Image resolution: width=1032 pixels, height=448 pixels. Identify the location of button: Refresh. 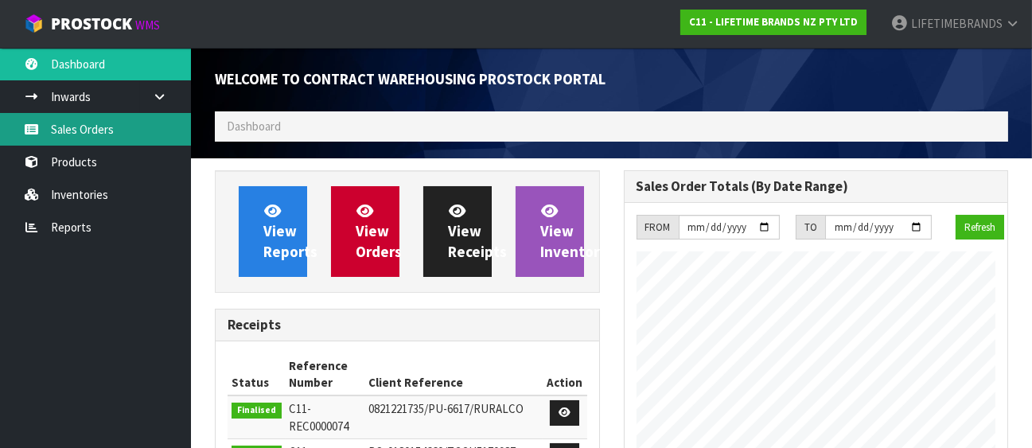
(980, 228).